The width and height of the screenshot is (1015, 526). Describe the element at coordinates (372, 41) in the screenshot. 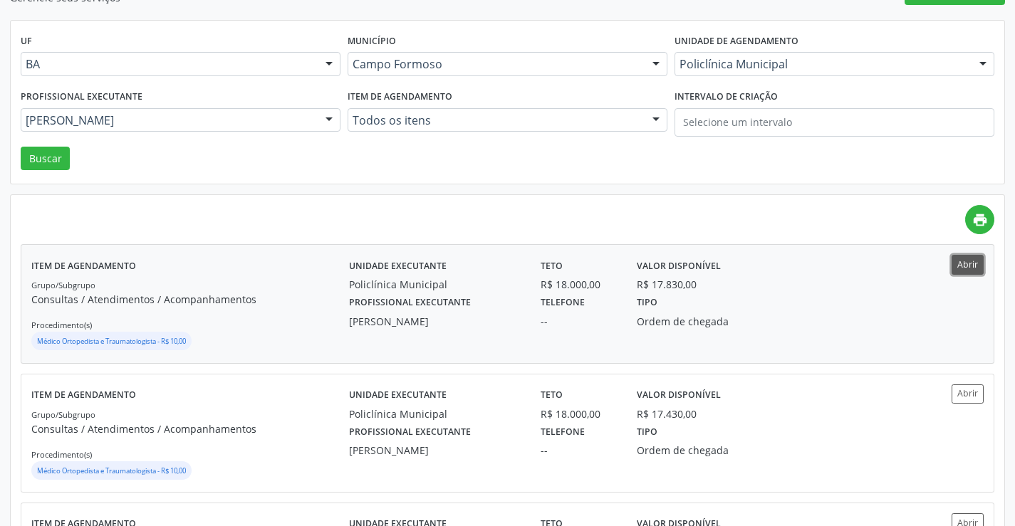

I see `label: Município` at that location.